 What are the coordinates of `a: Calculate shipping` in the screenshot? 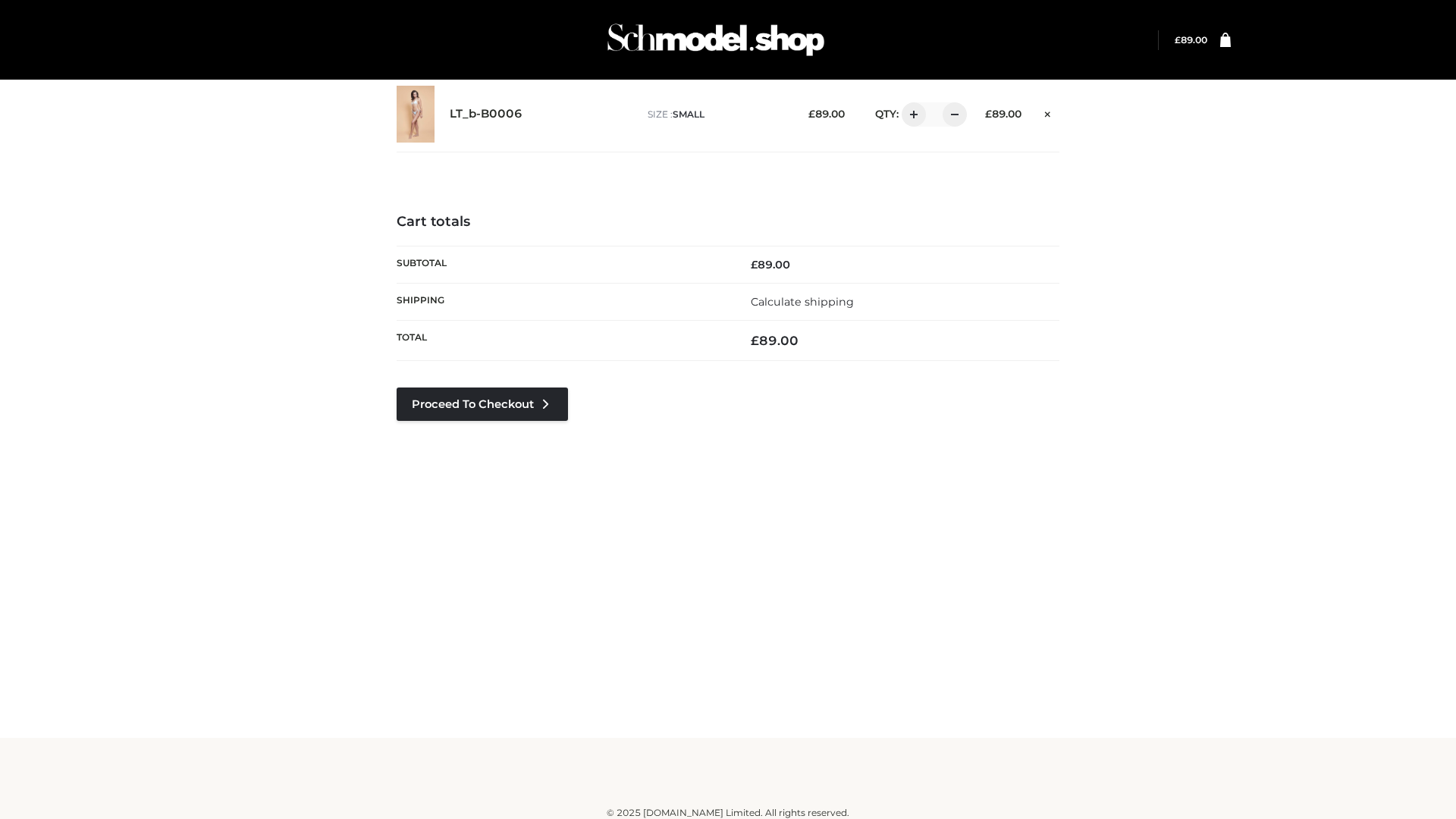 It's located at (802, 302).